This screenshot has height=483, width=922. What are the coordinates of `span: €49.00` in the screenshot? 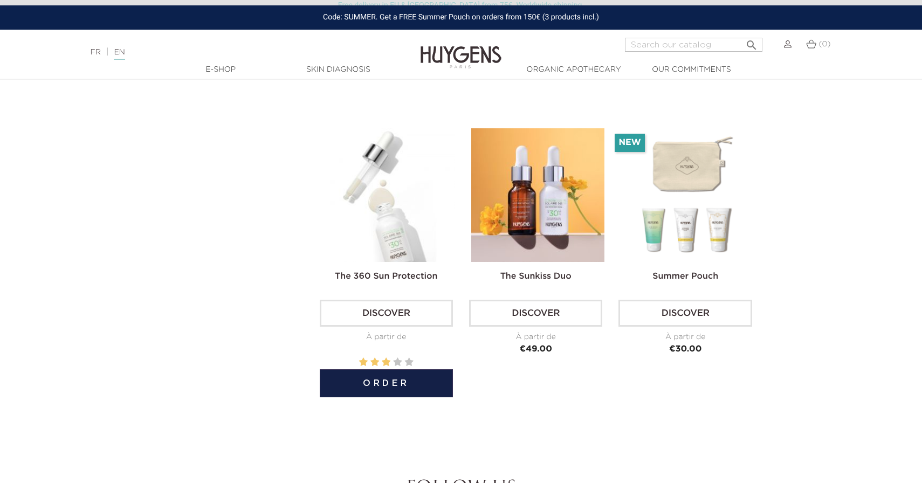 It's located at (536, 349).